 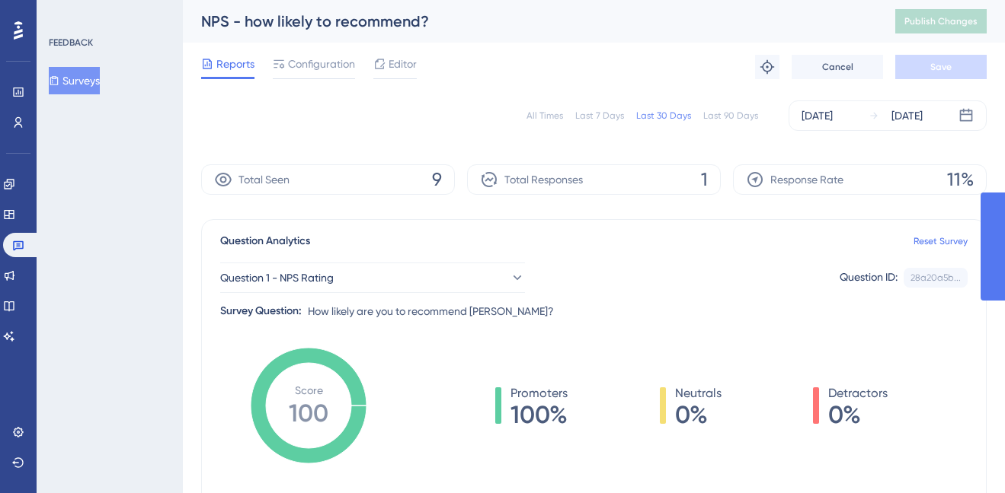 I want to click on tspan: Score, so click(x=308, y=391).